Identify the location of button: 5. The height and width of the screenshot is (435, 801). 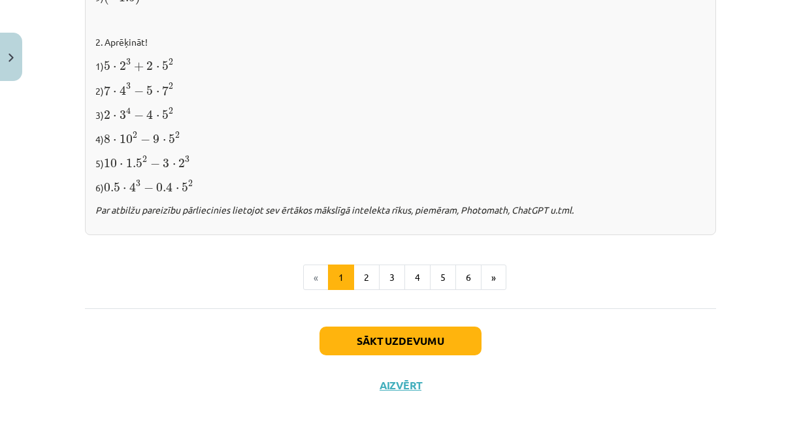
(443, 278).